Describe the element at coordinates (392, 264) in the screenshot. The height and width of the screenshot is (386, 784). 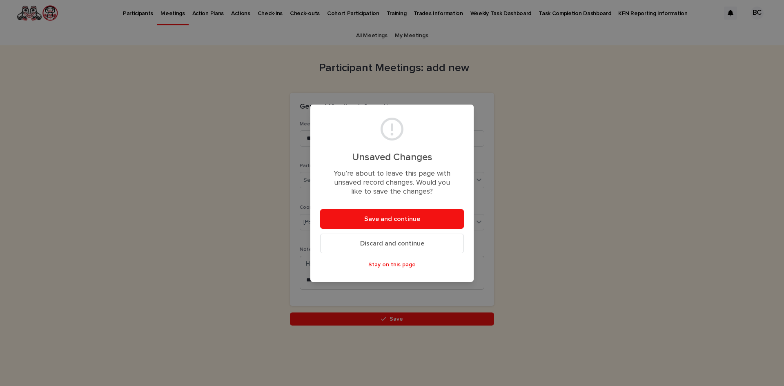
I see `button: Stay on this page` at that location.